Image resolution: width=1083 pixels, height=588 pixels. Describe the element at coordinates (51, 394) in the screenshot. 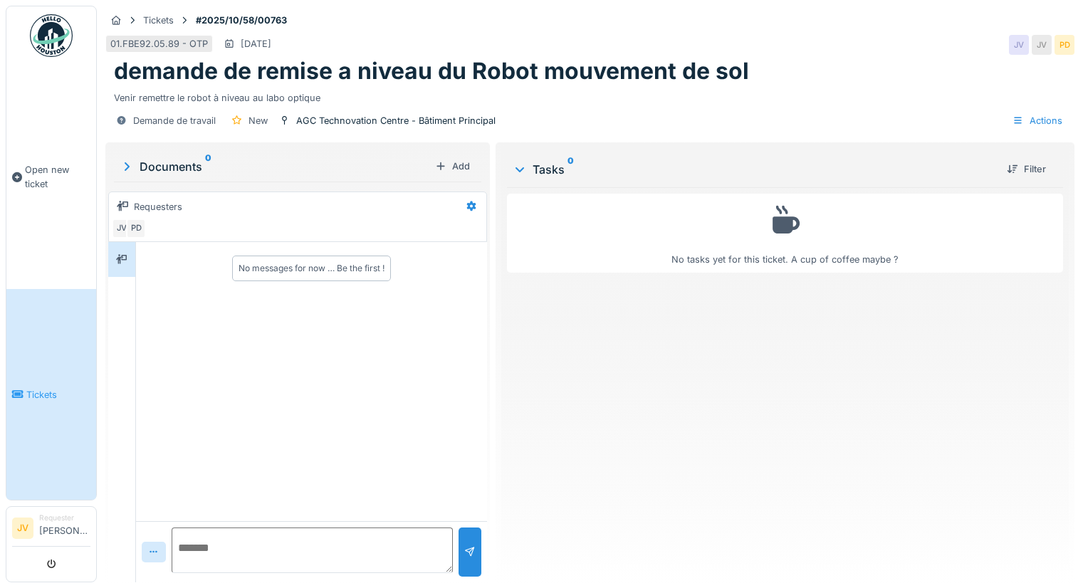

I see `a: Tickets` at that location.